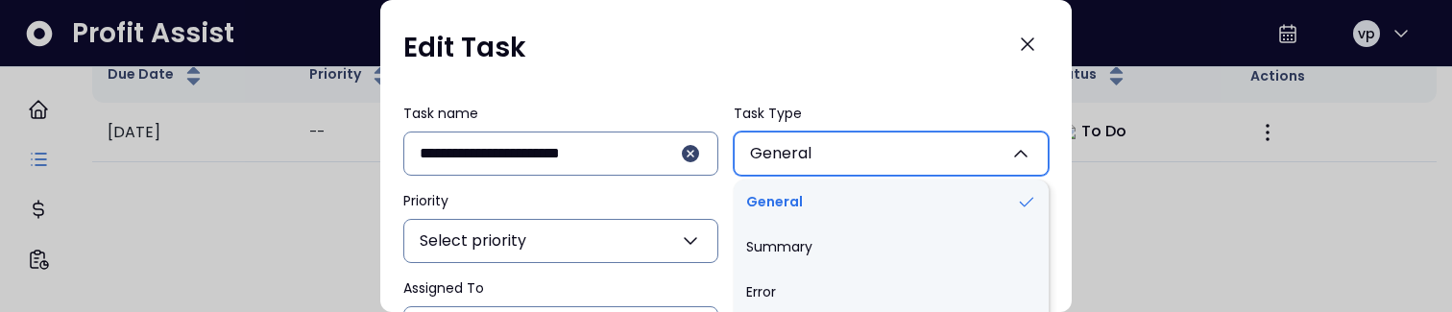  What do you see at coordinates (690, 154) in the screenshot?
I see `button: Clear input` at bounding box center [690, 154].